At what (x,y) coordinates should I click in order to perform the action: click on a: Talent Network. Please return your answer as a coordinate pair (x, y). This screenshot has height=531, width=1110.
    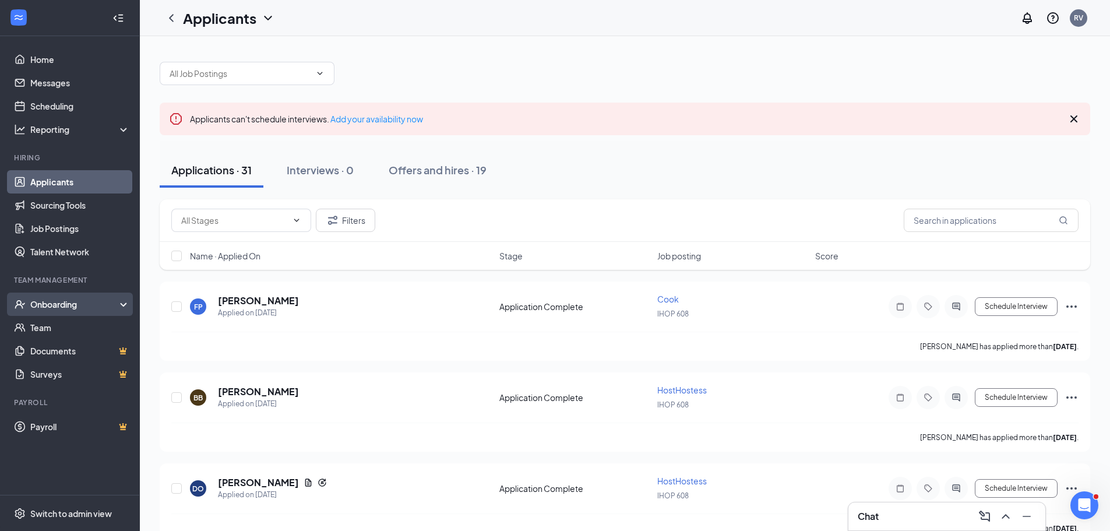
    Looking at the image, I should click on (80, 252).